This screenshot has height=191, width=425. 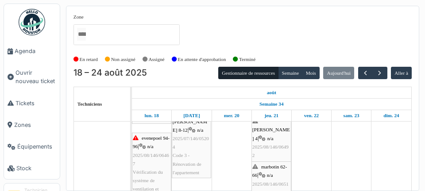 What do you see at coordinates (123, 59) in the screenshot?
I see `label: Non assigné` at bounding box center [123, 59].